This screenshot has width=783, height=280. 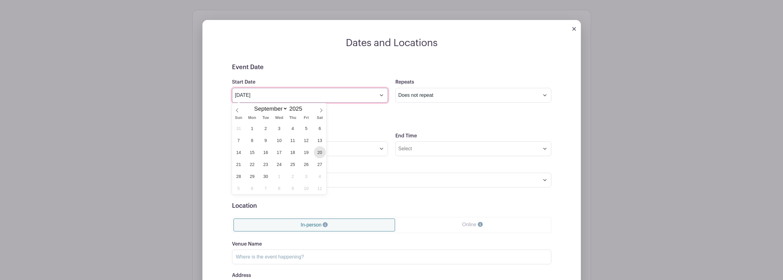 I want to click on span: October 11, 2025, so click(x=320, y=188).